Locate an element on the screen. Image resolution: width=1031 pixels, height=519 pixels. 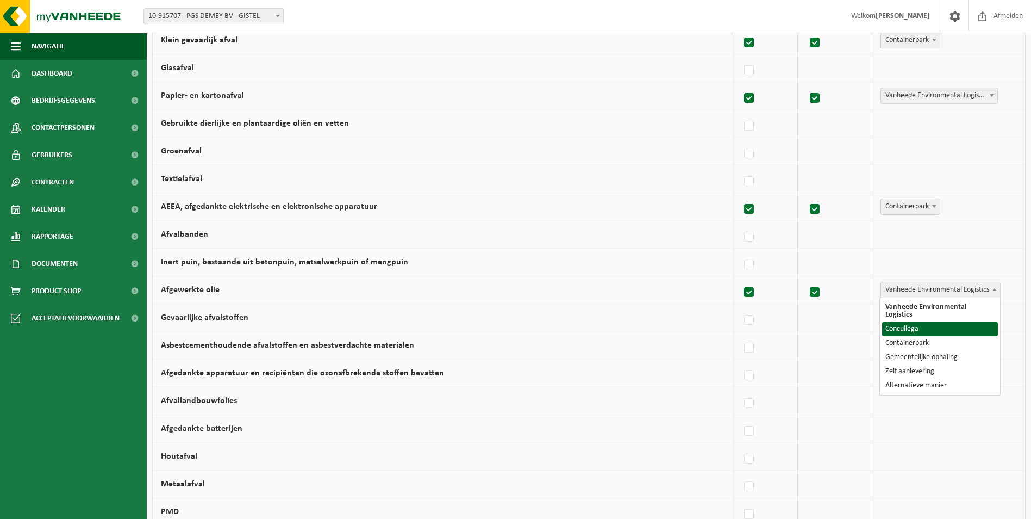
span: Dashboard is located at coordinates (52, 73).